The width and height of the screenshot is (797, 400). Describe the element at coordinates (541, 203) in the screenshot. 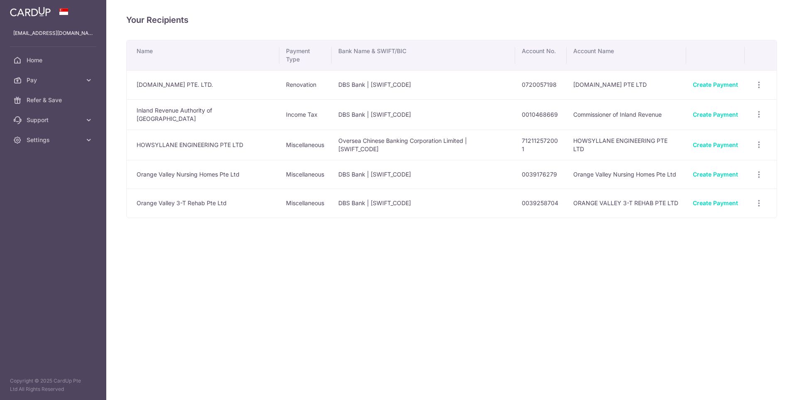

I see `td: 0039258704` at that location.